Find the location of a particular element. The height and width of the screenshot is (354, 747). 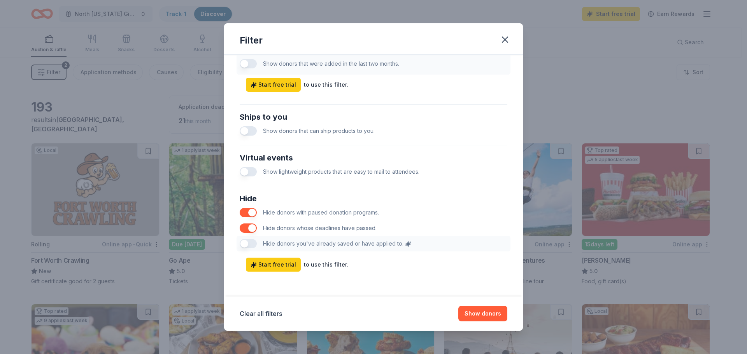

span: Show donors that can ship products to you. is located at coordinates (319, 131).